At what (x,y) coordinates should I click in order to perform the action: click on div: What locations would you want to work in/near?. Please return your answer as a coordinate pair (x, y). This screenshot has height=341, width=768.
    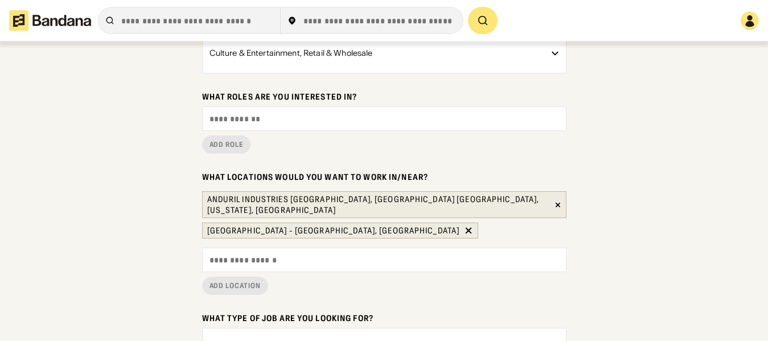
    Looking at the image, I should click on (384, 177).